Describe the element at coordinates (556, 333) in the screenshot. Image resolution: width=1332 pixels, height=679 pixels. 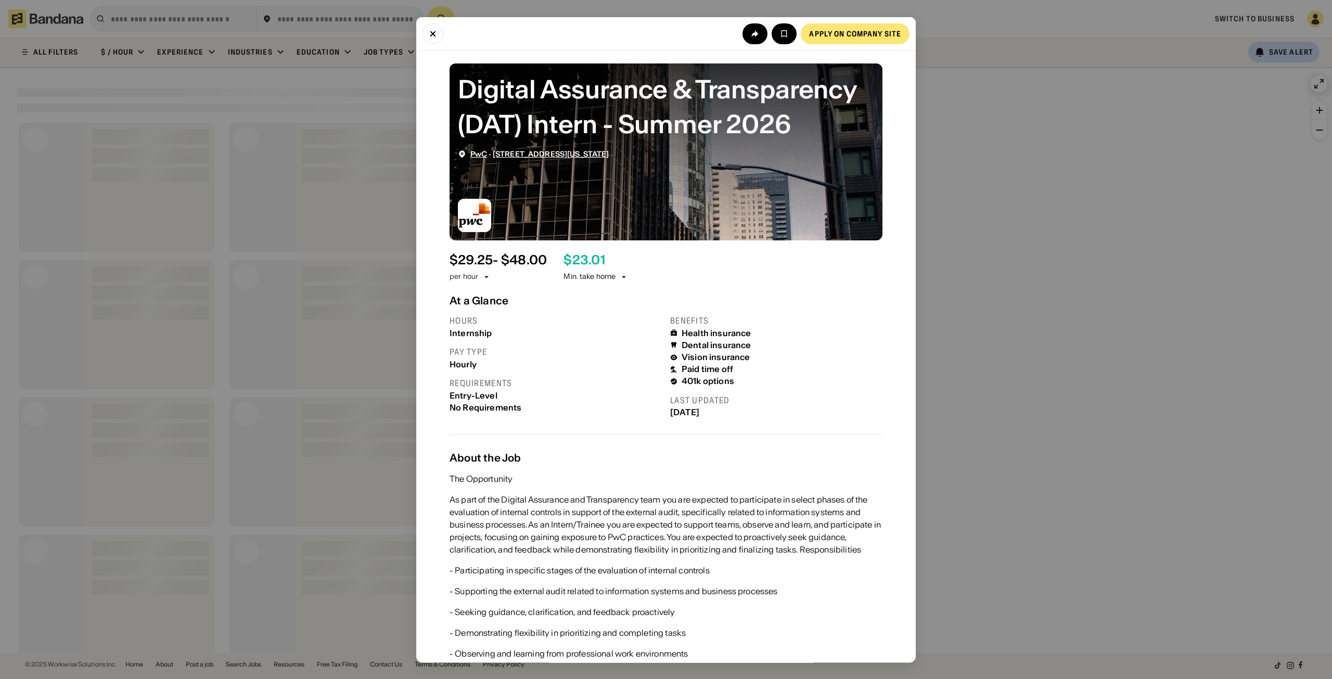
I see `div: Internship` at that location.